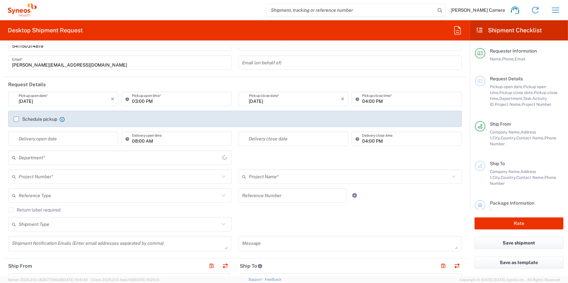 The height and width of the screenshot is (283, 568). Describe the element at coordinates (507, 87) in the screenshot. I see `span: Pickup open date,` at that location.